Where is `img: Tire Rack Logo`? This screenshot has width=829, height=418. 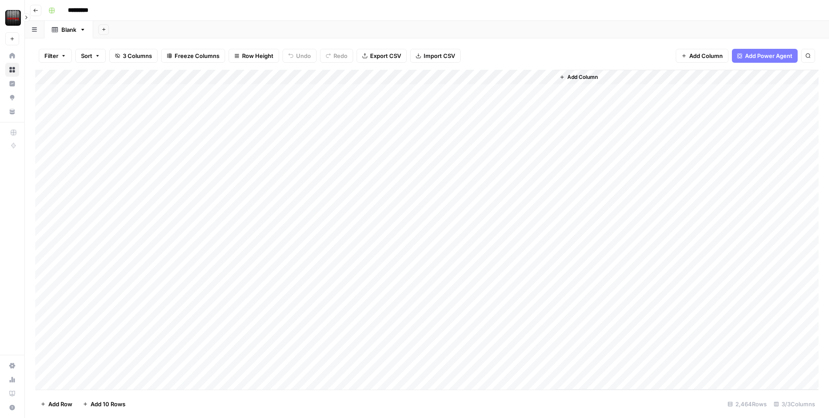
img: Tire Rack Logo is located at coordinates (13, 18).